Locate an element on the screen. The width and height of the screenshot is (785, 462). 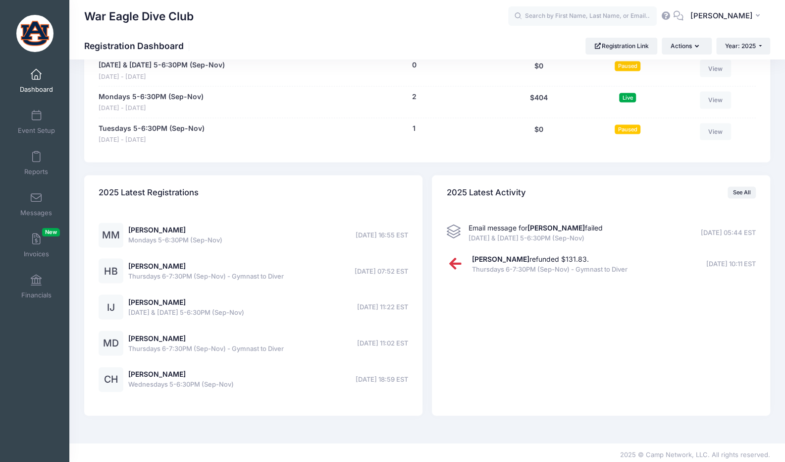
a: Dashboard is located at coordinates (36, 81).